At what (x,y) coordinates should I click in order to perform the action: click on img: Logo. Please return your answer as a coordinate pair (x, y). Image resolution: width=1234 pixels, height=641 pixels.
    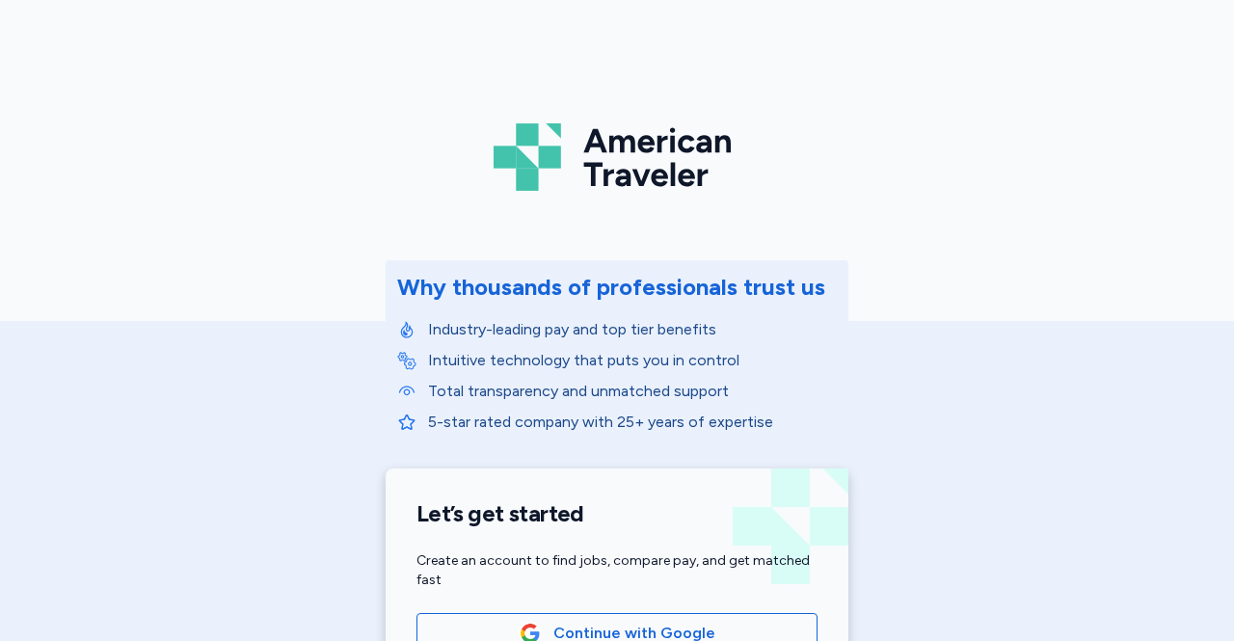
    Looking at the image, I should click on (617, 157).